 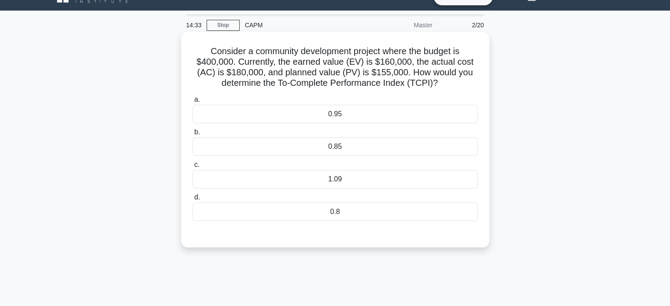 I want to click on div: 0.85, so click(x=335, y=147).